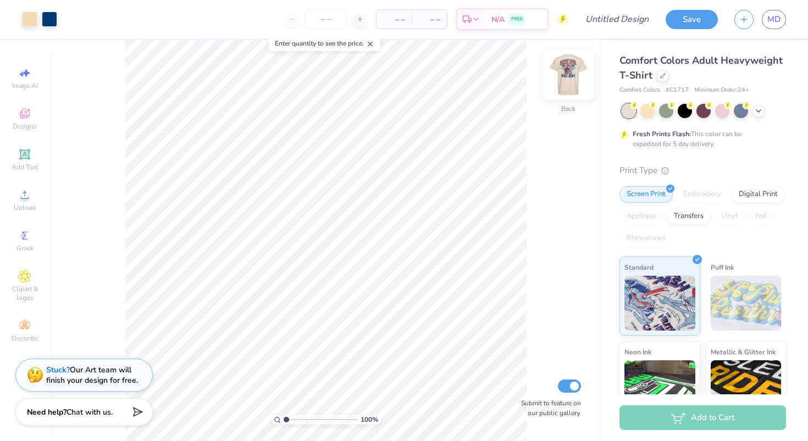 Image resolution: width=808 pixels, height=441 pixels. Describe the element at coordinates (324, 43) in the screenshot. I see `div: Enter quantity to see the price.` at that location.